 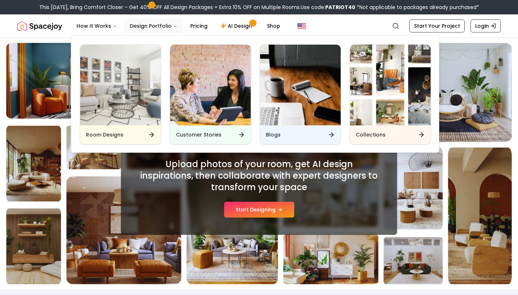 What do you see at coordinates (273, 26) in the screenshot?
I see `a: Shop` at bounding box center [273, 26].